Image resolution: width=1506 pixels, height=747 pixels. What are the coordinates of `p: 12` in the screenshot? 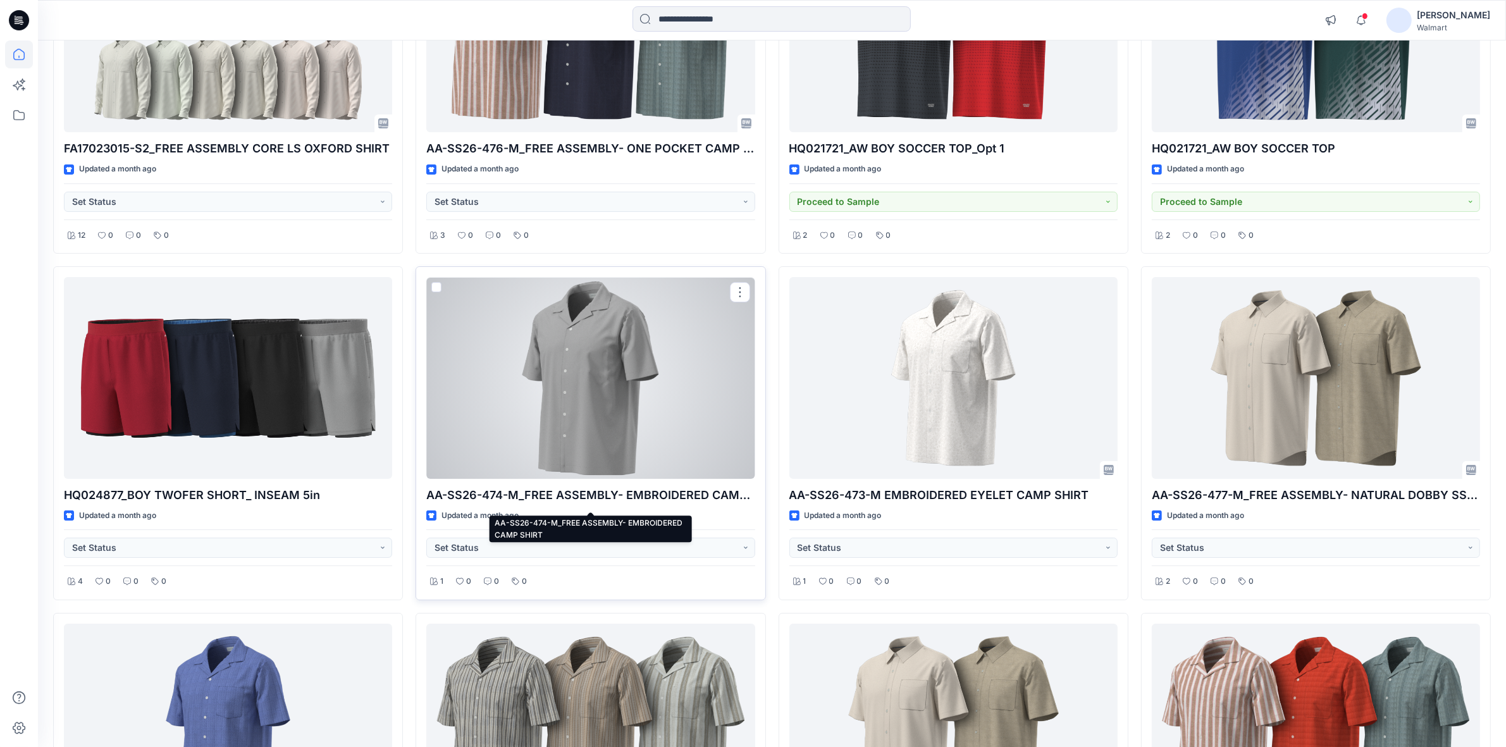 It's located at (82, 235).